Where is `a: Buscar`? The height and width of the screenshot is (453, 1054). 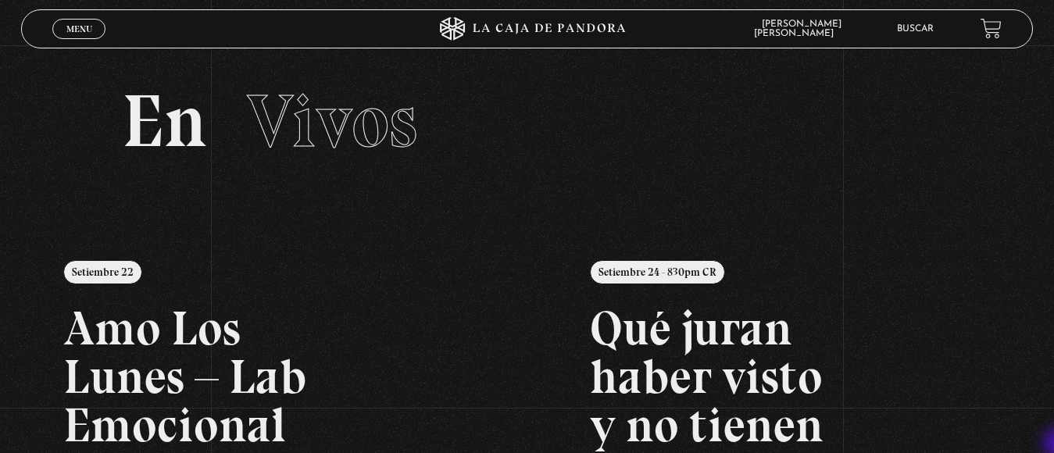 a: Buscar is located at coordinates (915, 29).